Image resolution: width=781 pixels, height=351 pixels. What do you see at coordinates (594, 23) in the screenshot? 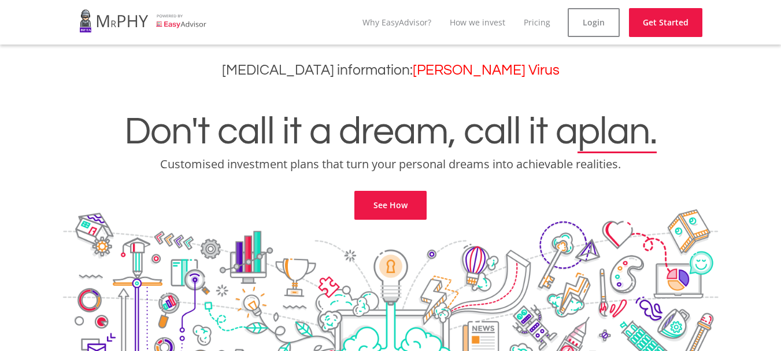
I see `a: Login` at bounding box center [594, 23].